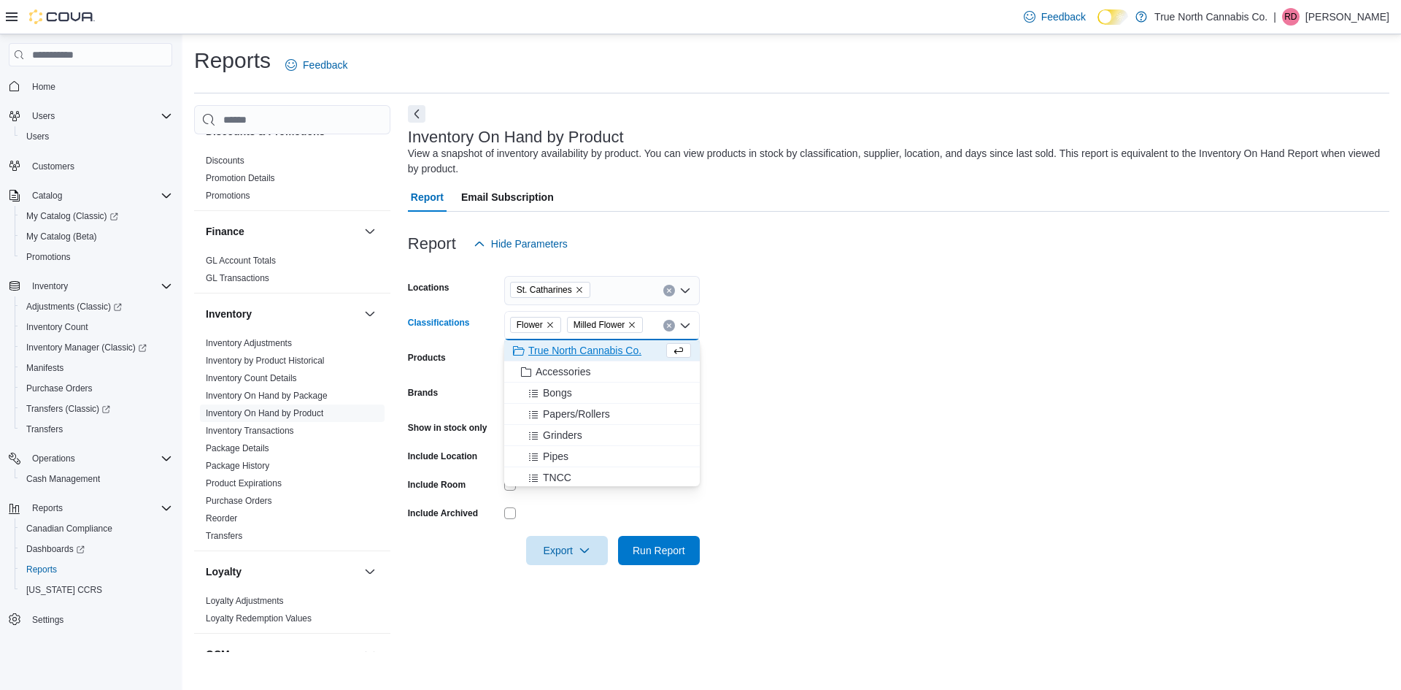  What do you see at coordinates (47, 620) in the screenshot?
I see `a: Settings` at bounding box center [47, 620].